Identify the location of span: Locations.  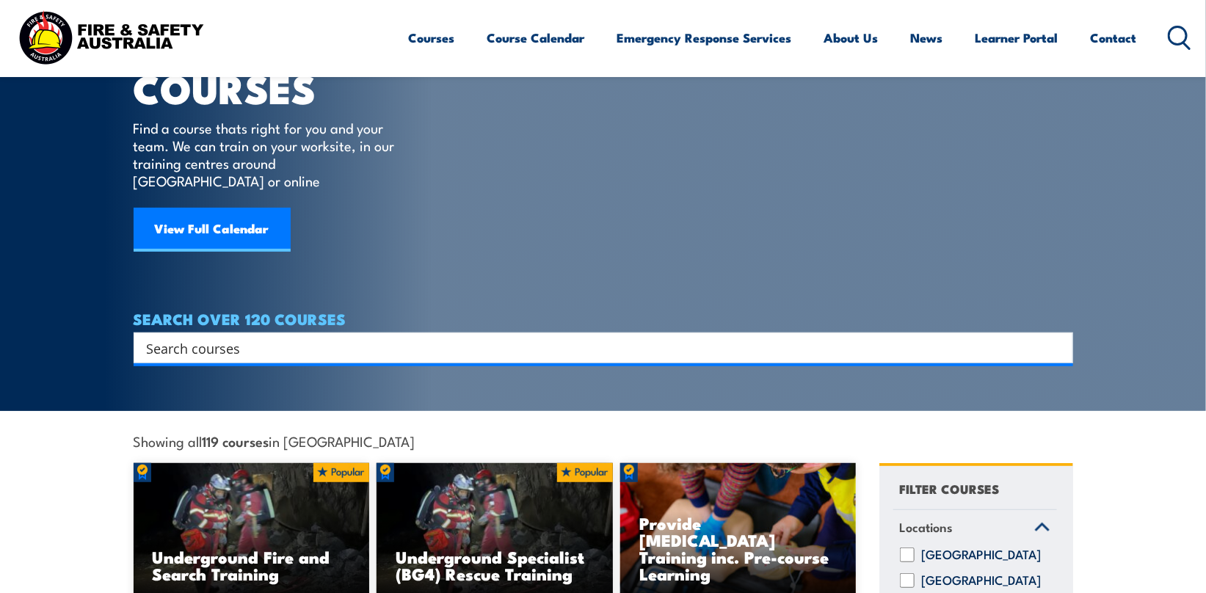
(926, 527).